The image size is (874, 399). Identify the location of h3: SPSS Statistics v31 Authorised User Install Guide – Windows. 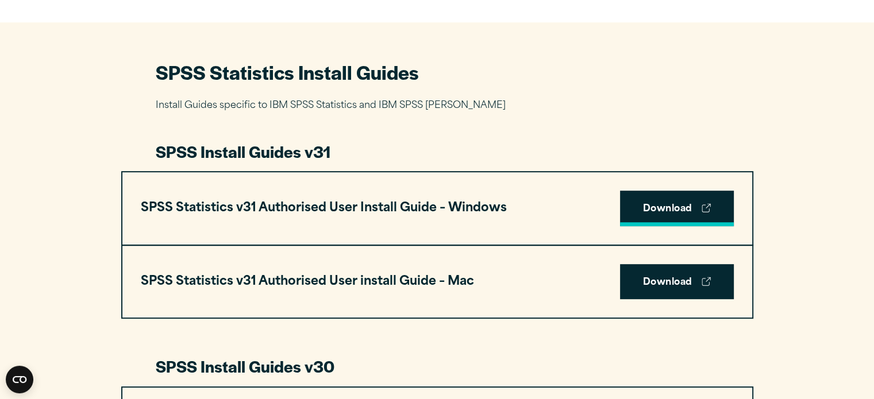
(324, 209).